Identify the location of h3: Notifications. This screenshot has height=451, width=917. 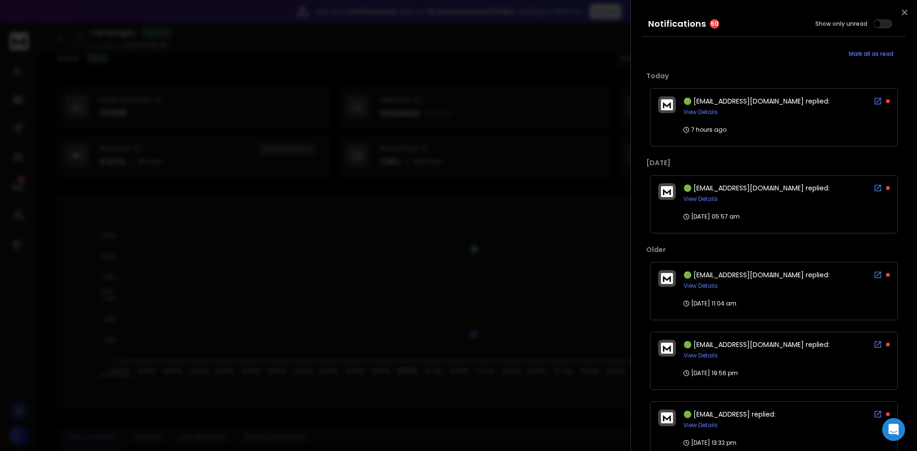
(677, 24).